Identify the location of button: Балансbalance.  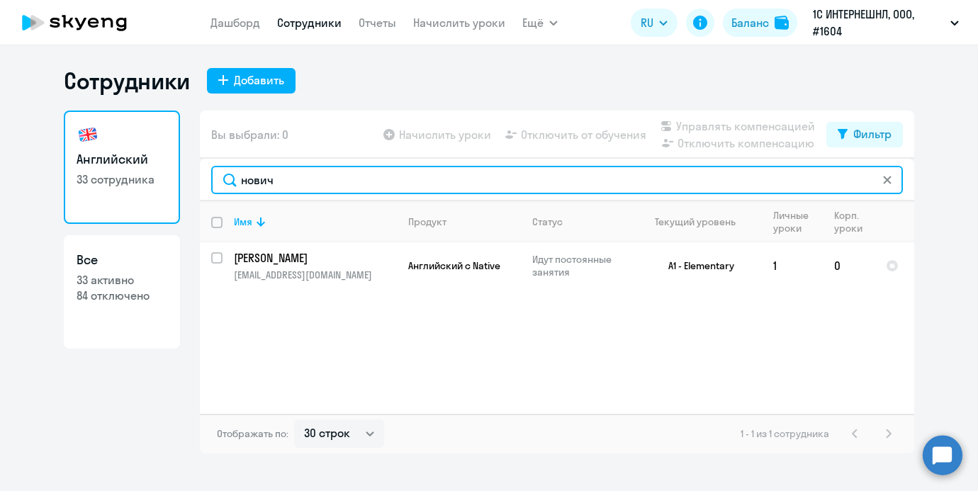
(759, 23).